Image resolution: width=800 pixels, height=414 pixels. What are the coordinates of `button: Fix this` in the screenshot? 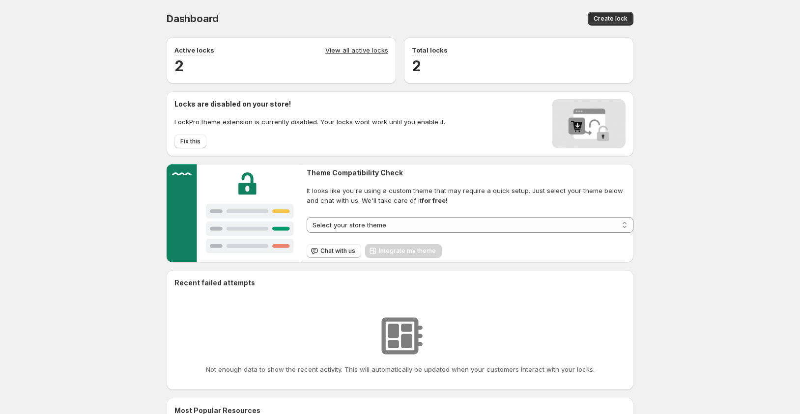 It's located at (190, 142).